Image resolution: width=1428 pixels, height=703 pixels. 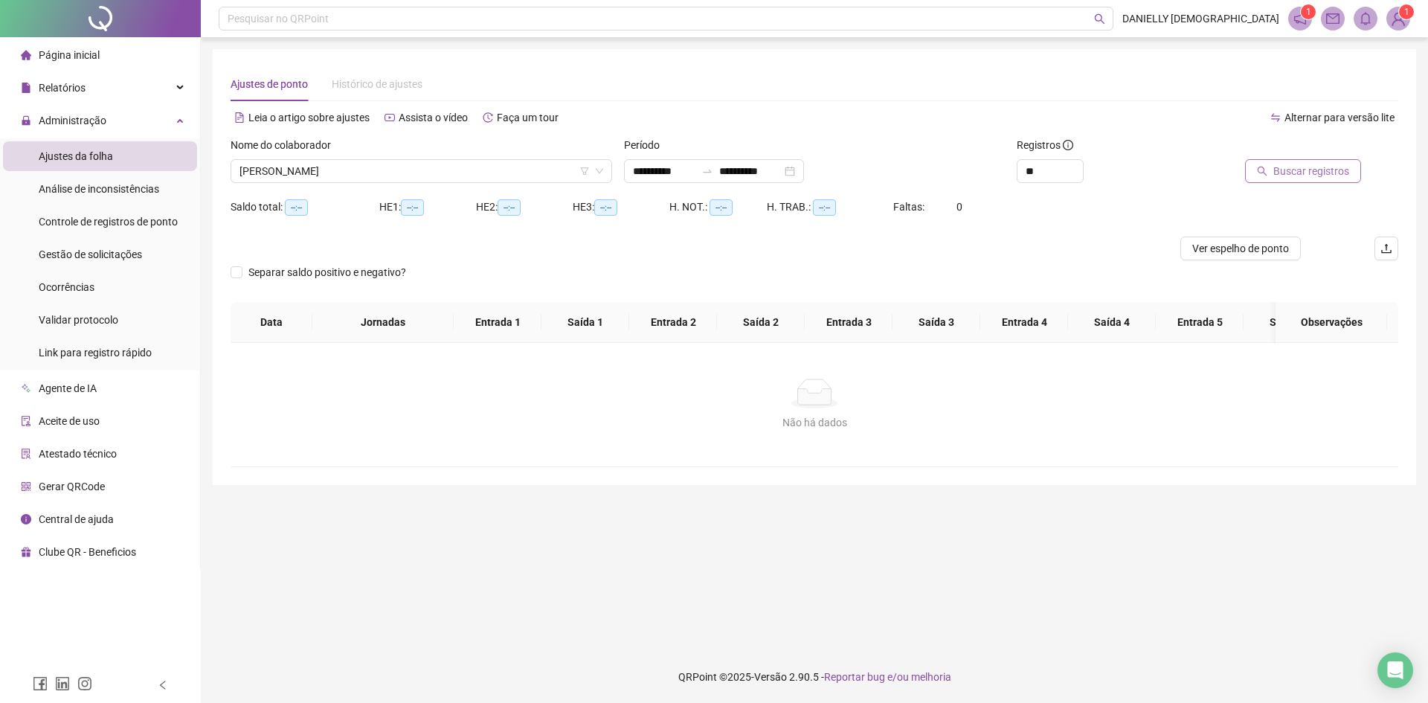 What do you see at coordinates (271, 322) in the screenshot?
I see `th: Data` at bounding box center [271, 322].